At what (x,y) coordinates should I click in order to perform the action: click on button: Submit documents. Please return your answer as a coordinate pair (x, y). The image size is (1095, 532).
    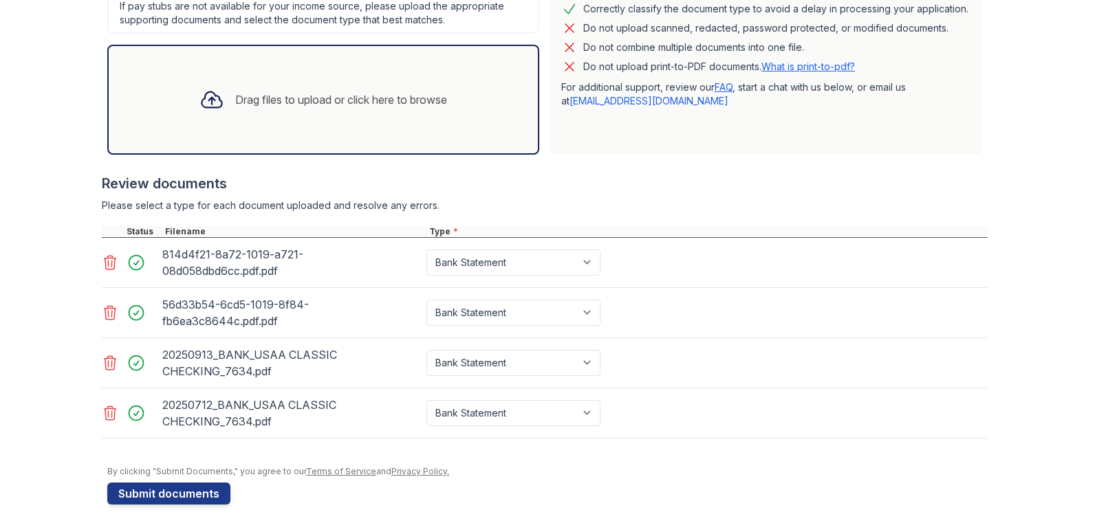
    Looking at the image, I should click on (168, 494).